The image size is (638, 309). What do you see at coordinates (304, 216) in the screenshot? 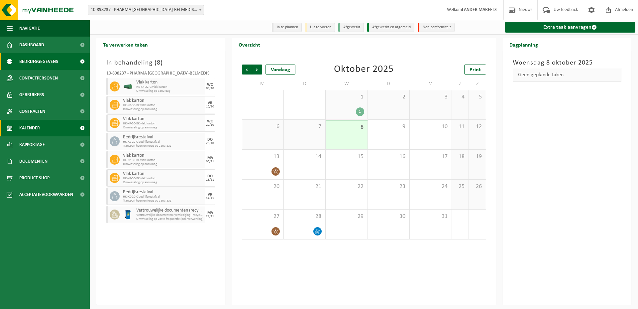
I see `span: 28` at bounding box center [304, 216].